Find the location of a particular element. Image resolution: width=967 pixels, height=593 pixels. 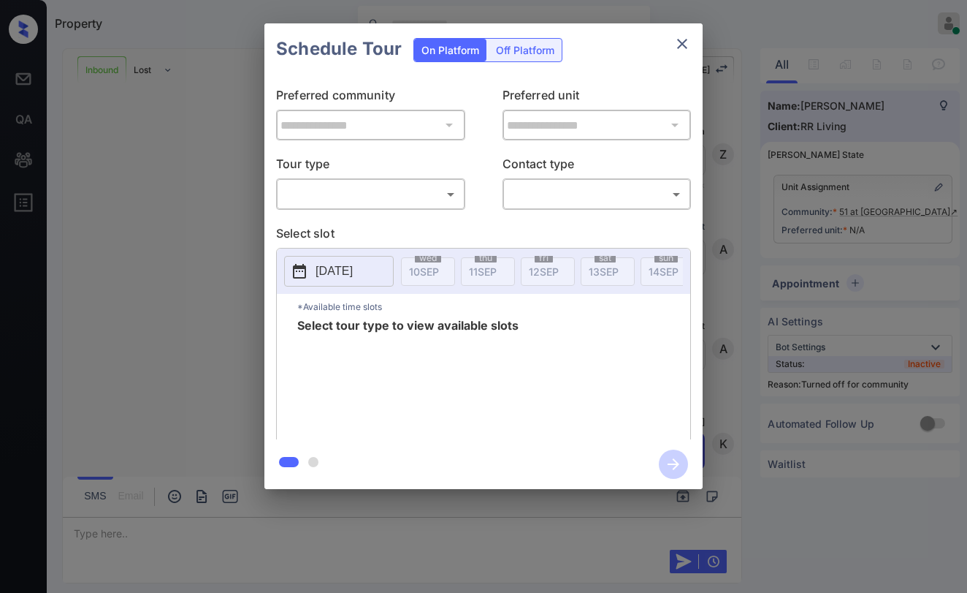

span: Select tour type to view available slots is located at coordinates (408, 378).